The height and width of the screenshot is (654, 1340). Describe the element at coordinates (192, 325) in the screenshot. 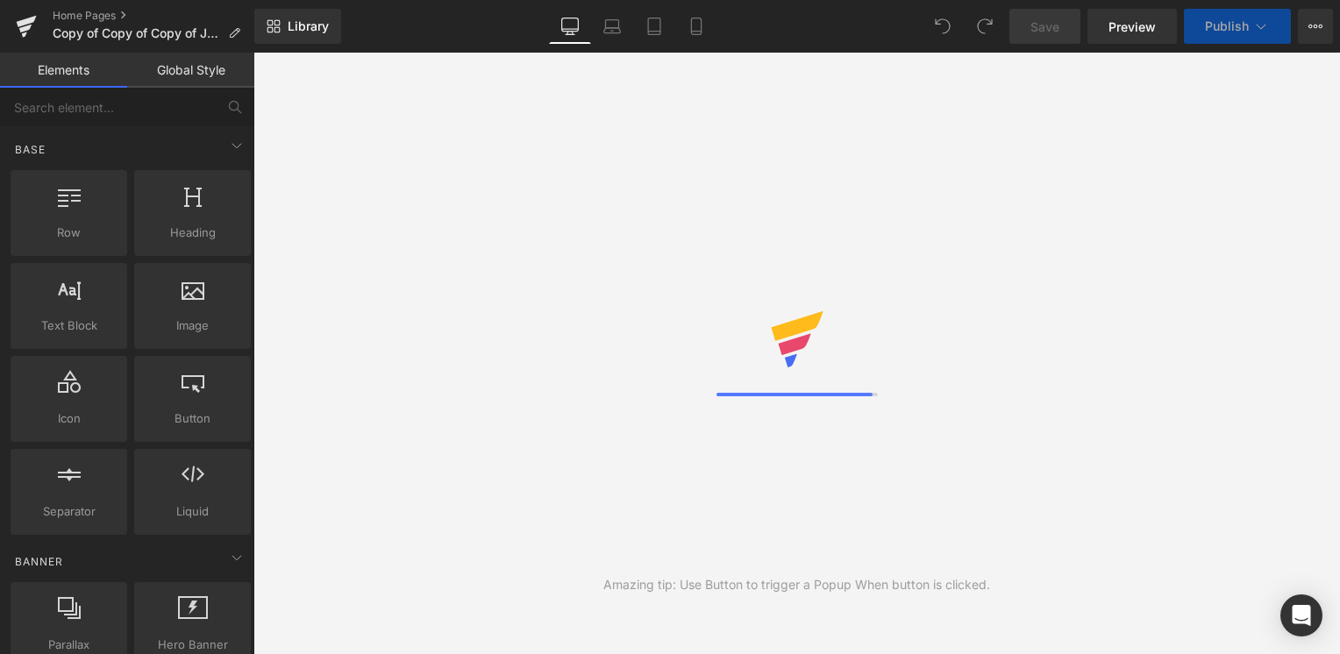

I see `span: Image` at that location.